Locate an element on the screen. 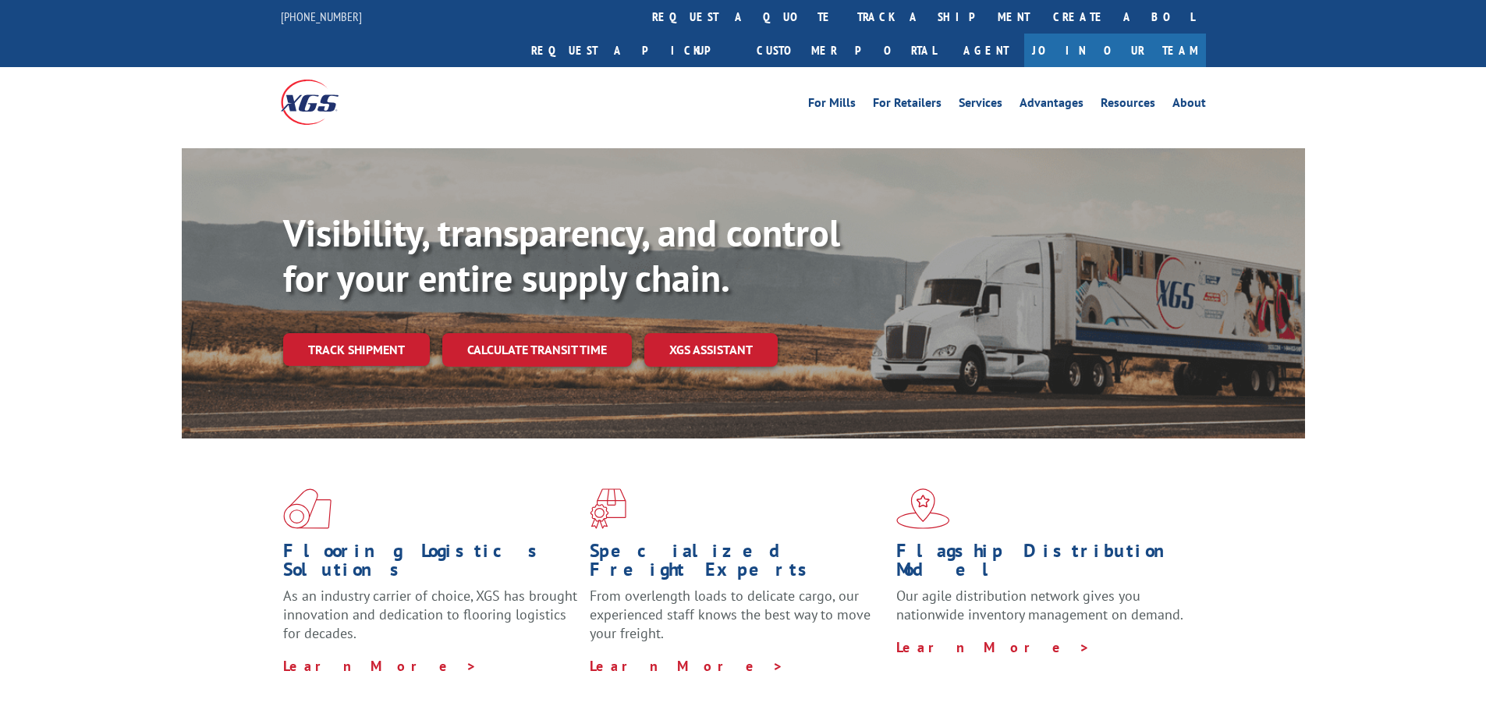 The height and width of the screenshot is (717, 1486). p: From overlength loads to delicate cargo, our experienced staff knows the best way to move your fr... is located at coordinates (737, 621).